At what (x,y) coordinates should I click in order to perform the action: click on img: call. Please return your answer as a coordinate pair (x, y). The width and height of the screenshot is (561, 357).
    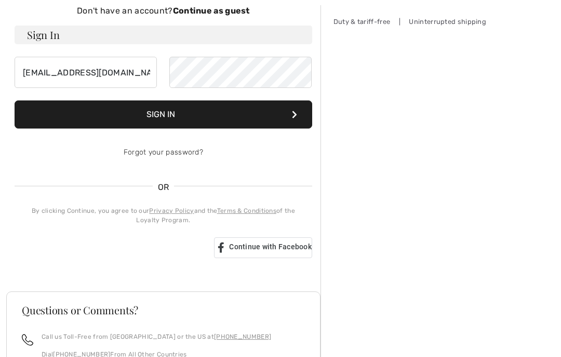
    Looking at the image, I should click on (28, 339).